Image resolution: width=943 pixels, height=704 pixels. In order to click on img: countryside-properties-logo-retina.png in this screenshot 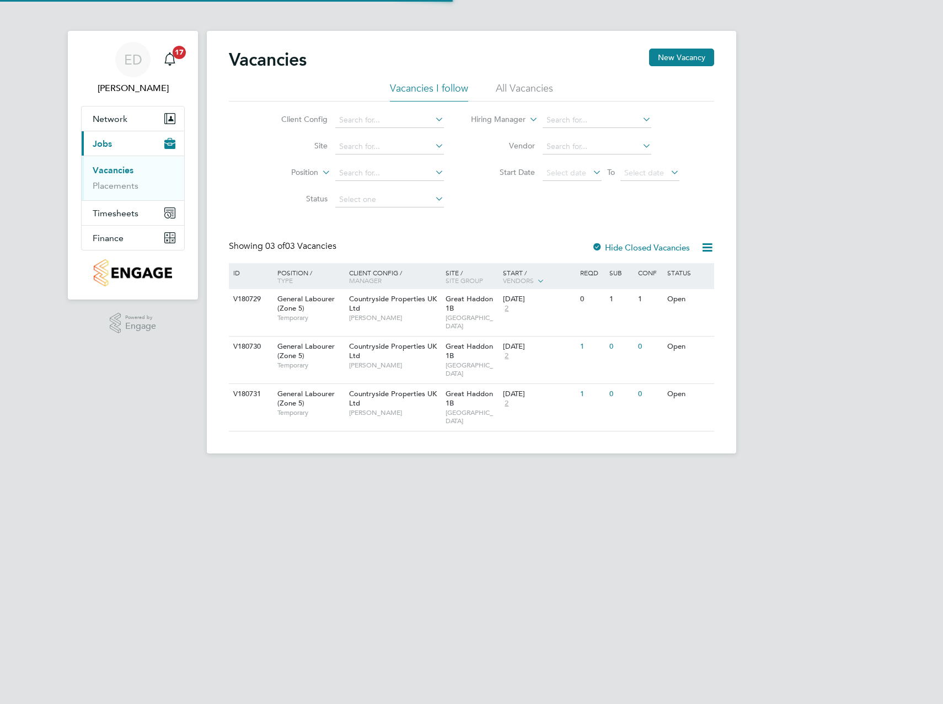, I will do `click(132, 272)`.